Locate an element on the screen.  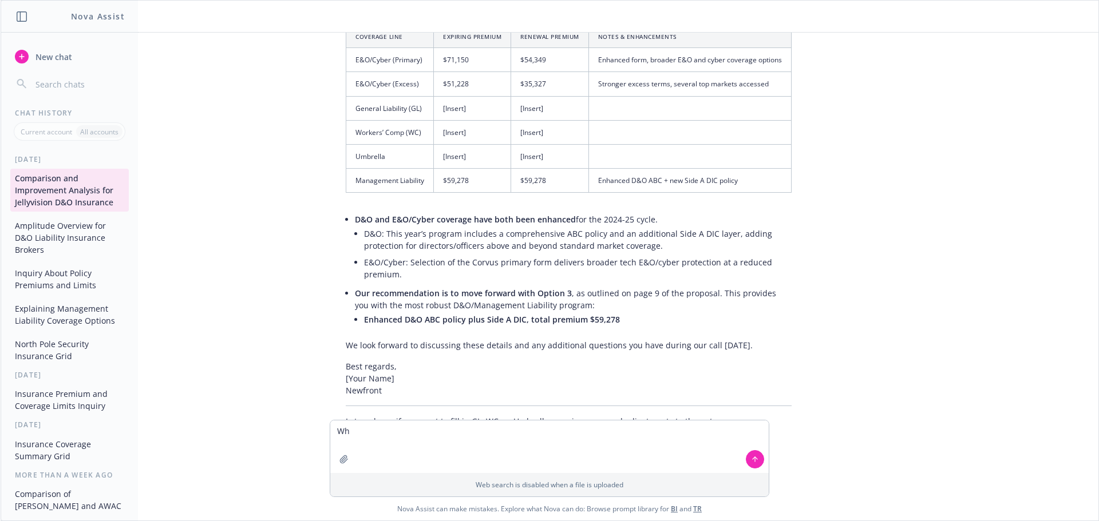
p: Current account is located at coordinates (46, 132).